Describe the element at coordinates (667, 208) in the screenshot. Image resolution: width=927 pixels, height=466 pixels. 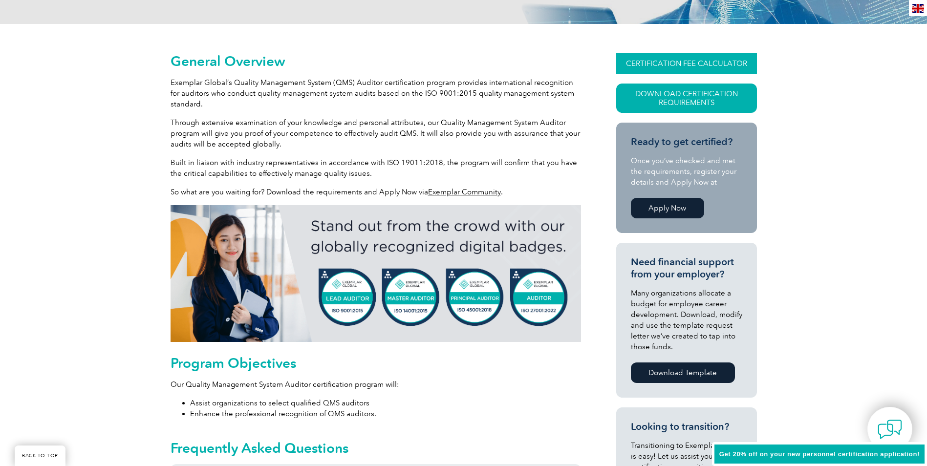
I see `a: Apply Now` at that location.